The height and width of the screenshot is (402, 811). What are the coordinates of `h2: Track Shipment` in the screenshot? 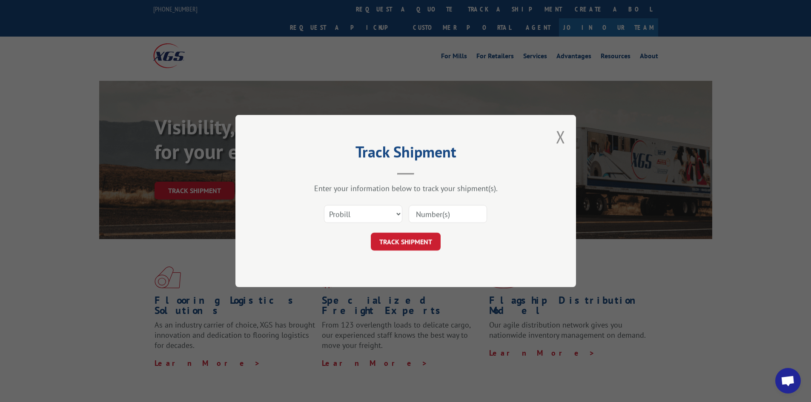 It's located at (406, 154).